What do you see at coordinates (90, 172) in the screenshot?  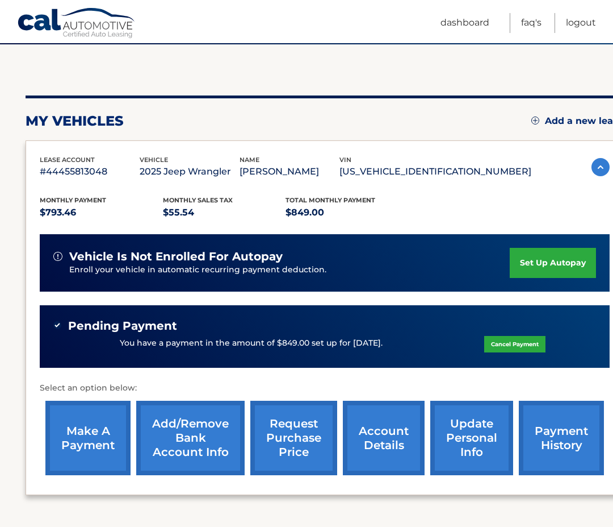 I see `p: #44455813048` at bounding box center [90, 172].